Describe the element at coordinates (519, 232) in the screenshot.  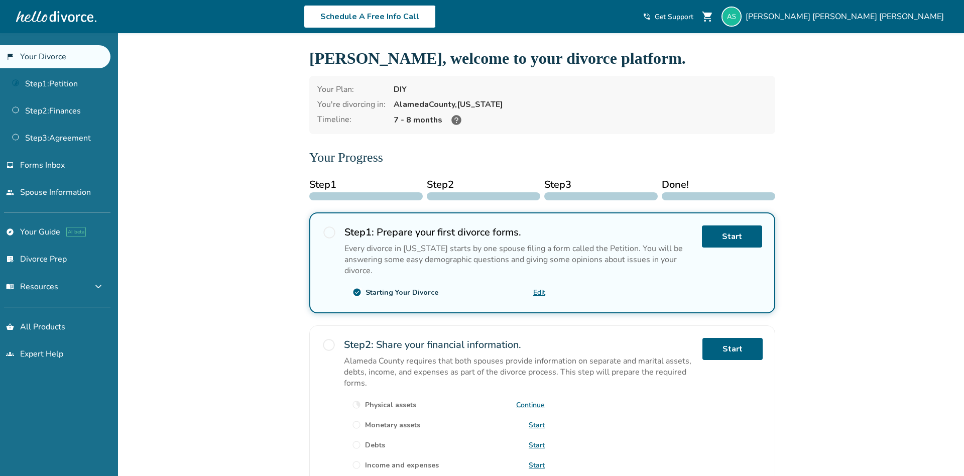
I see `h2: Prepare your first divorce forms.` at that location.